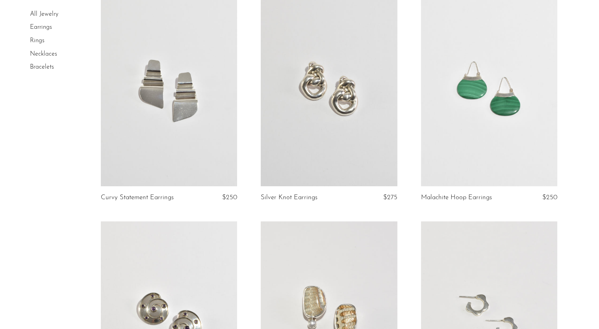 The width and height of the screenshot is (599, 329). What do you see at coordinates (42, 67) in the screenshot?
I see `a: Bracelets` at bounding box center [42, 67].